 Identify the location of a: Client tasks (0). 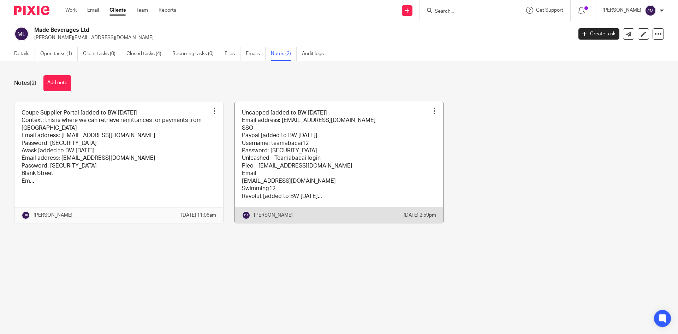
(102, 54).